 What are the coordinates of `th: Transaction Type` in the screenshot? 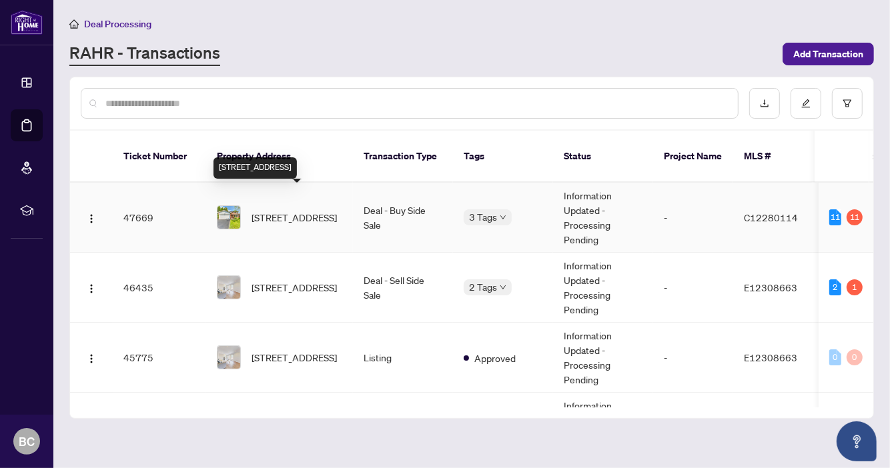 It's located at (403, 157).